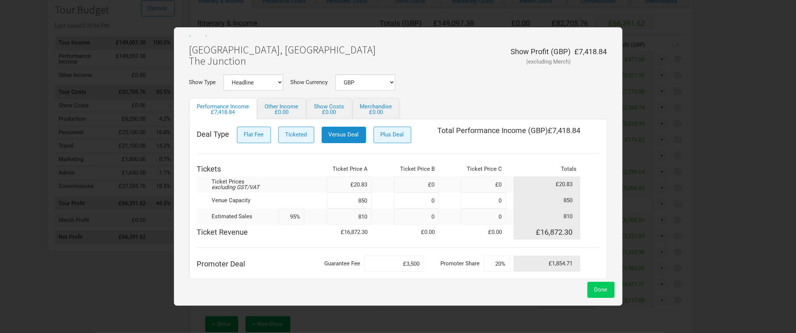  Describe the element at coordinates (547, 216) in the screenshot. I see `td: 810` at that location.